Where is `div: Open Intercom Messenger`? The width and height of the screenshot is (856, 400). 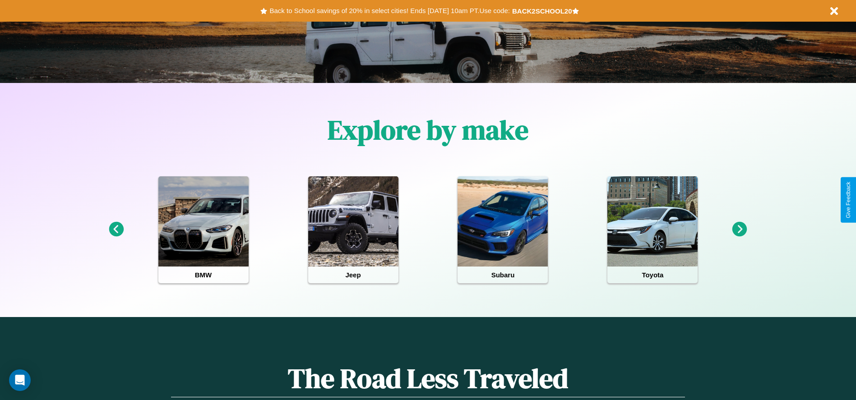
div: Open Intercom Messenger is located at coordinates (20, 380).